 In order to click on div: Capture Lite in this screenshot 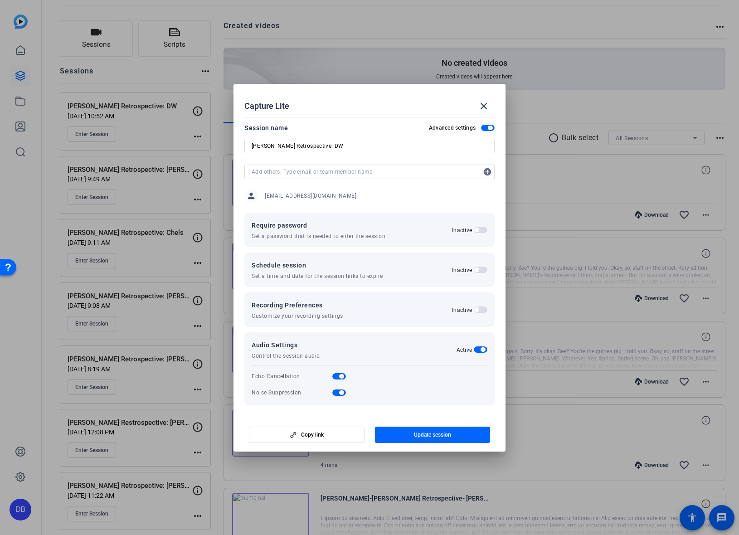, I will do `click(370, 106)`.